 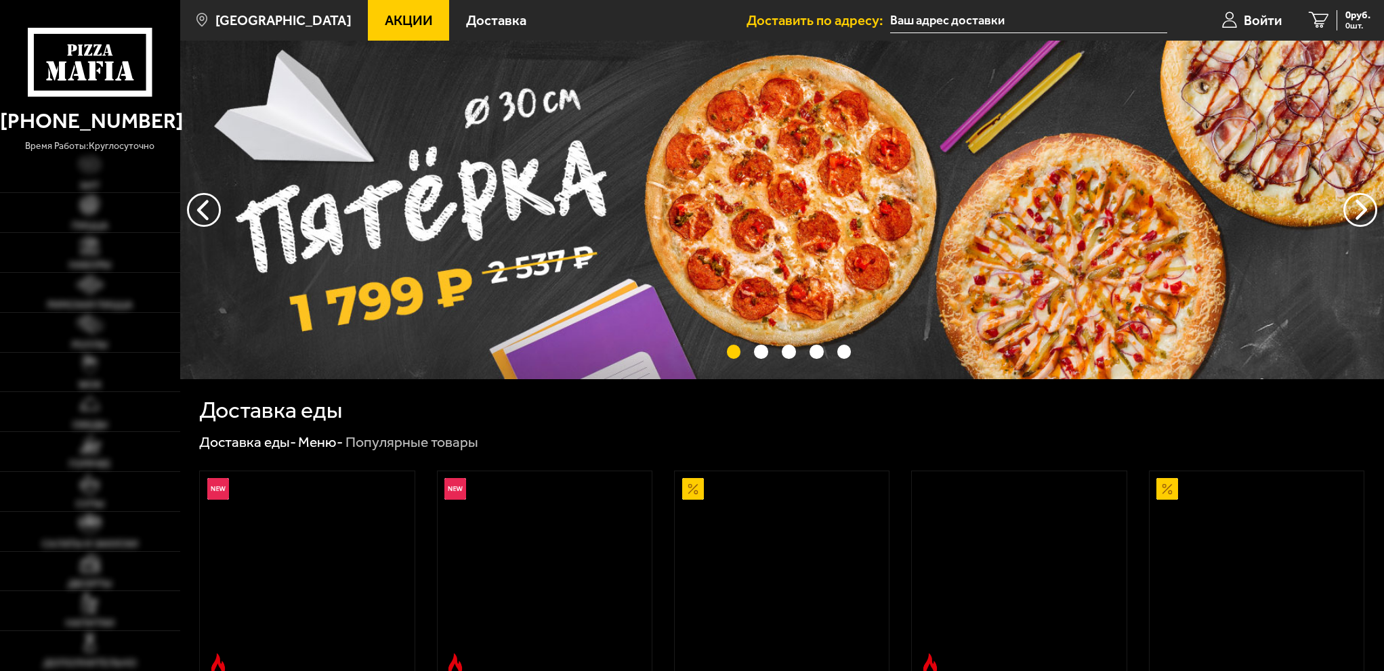 I want to click on span: Салаты и закуски, so click(x=90, y=544).